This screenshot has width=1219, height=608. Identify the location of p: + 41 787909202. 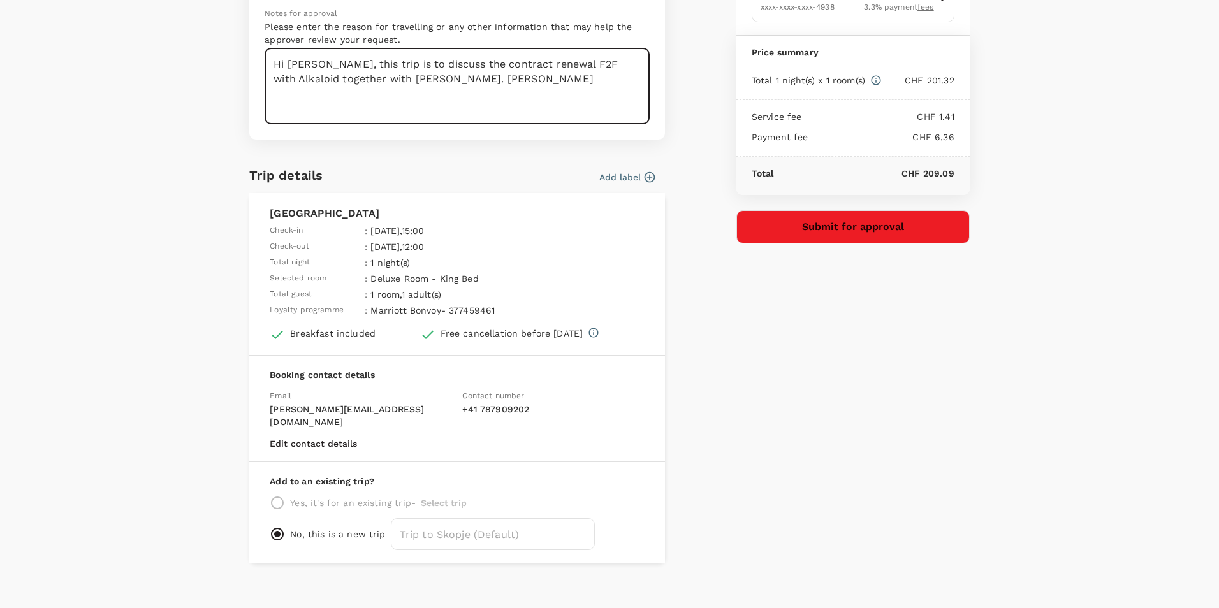
(553, 409).